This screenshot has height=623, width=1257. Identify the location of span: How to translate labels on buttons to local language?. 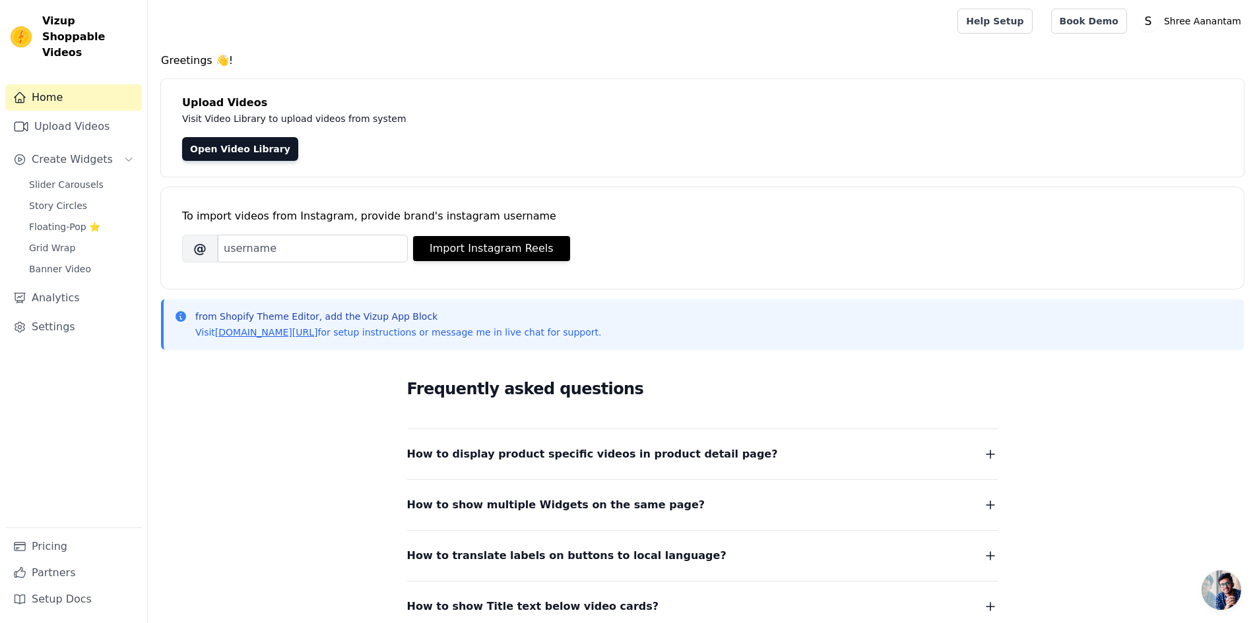
(567, 556).